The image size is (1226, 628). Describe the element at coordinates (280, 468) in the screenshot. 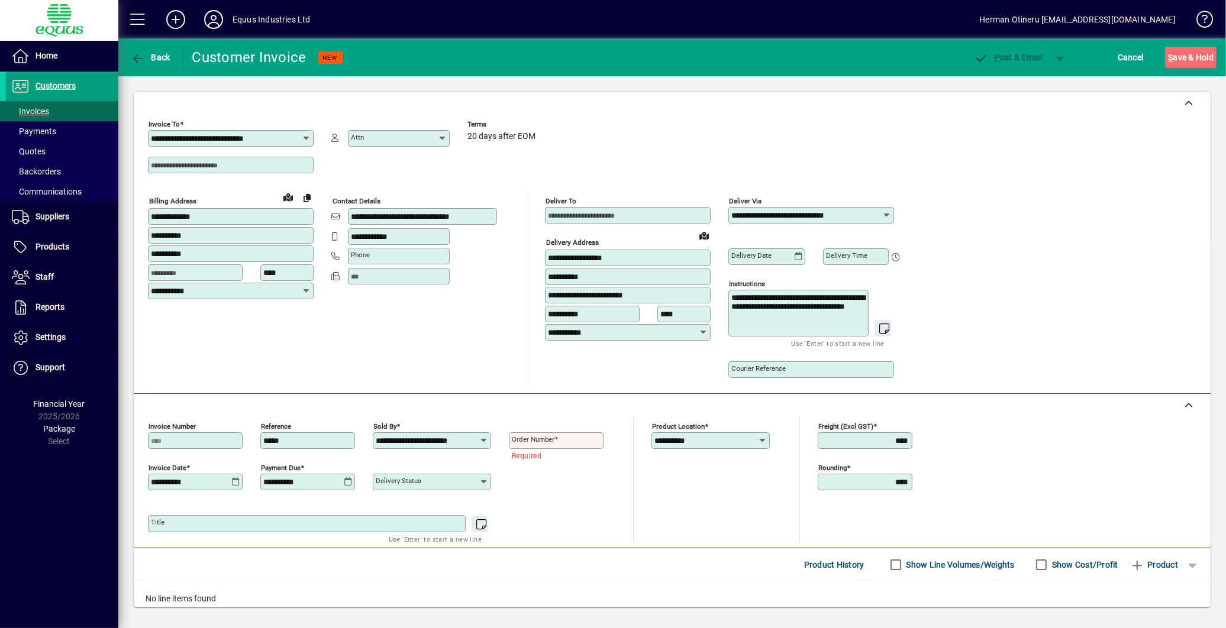

I see `mat-label: Payment due` at that location.